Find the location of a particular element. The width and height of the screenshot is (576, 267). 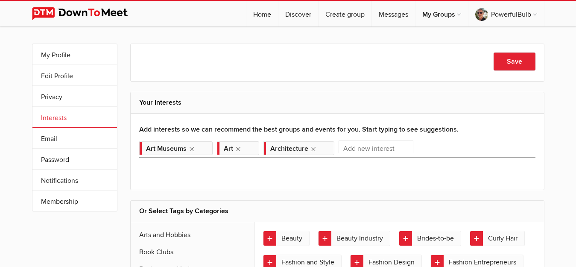

a: Beauty is located at coordinates (286, 238).